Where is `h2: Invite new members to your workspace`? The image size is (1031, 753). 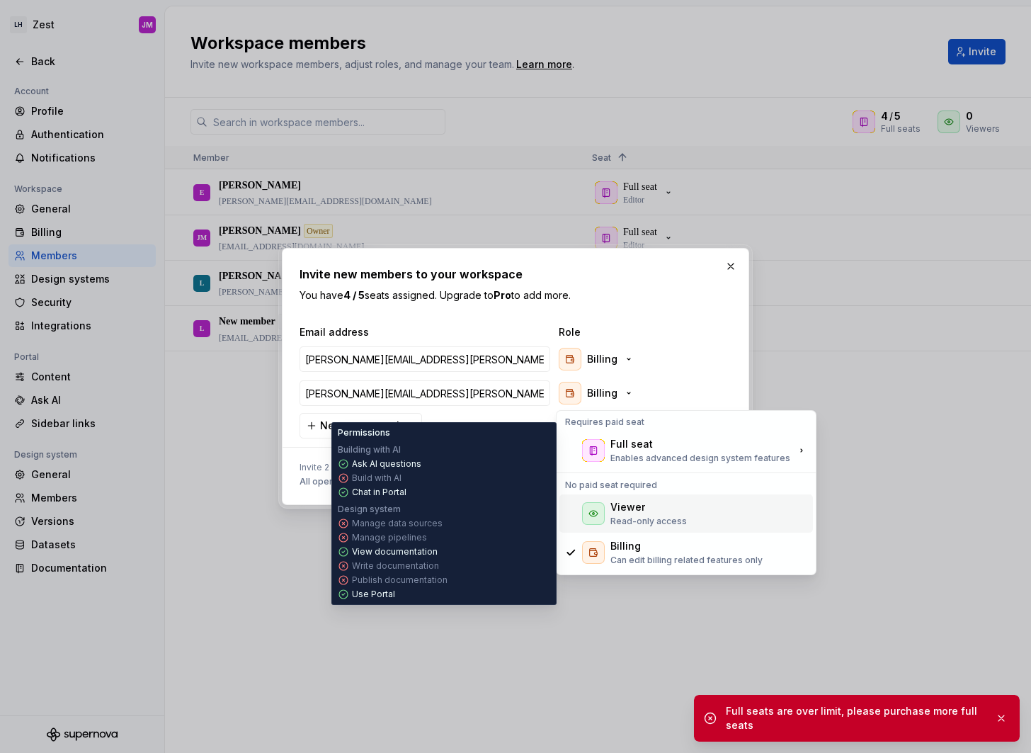
h2: Invite new members to your workspace is located at coordinates (516, 274).